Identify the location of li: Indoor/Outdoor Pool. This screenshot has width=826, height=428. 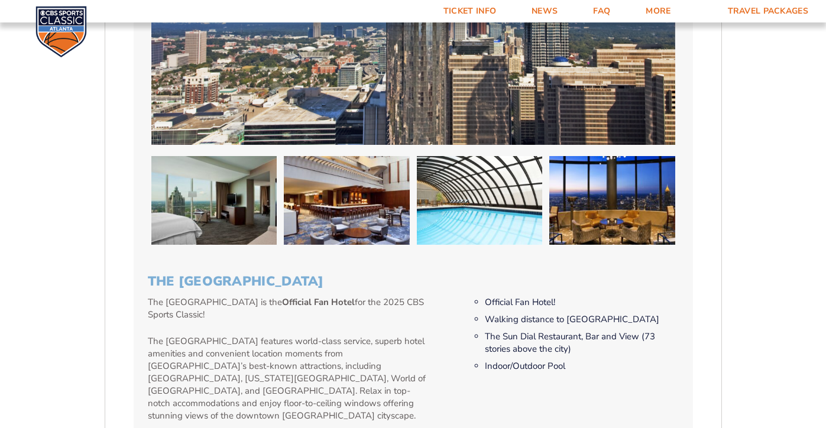
(581, 366).